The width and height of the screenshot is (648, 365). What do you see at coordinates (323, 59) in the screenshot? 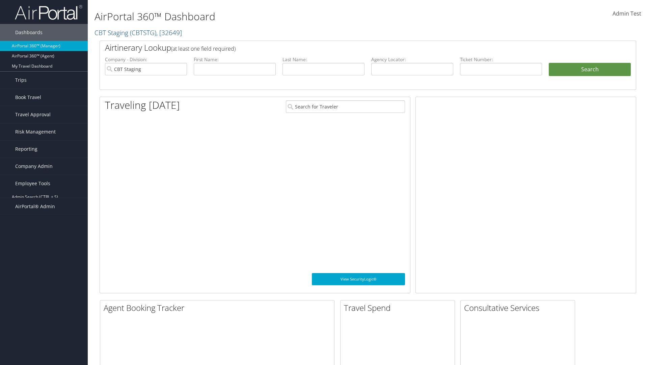
I see `label: Last Name:` at bounding box center [323, 59].